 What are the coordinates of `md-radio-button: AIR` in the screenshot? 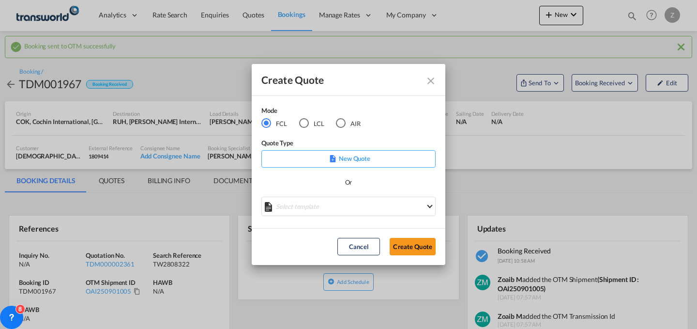 It's located at (348, 123).